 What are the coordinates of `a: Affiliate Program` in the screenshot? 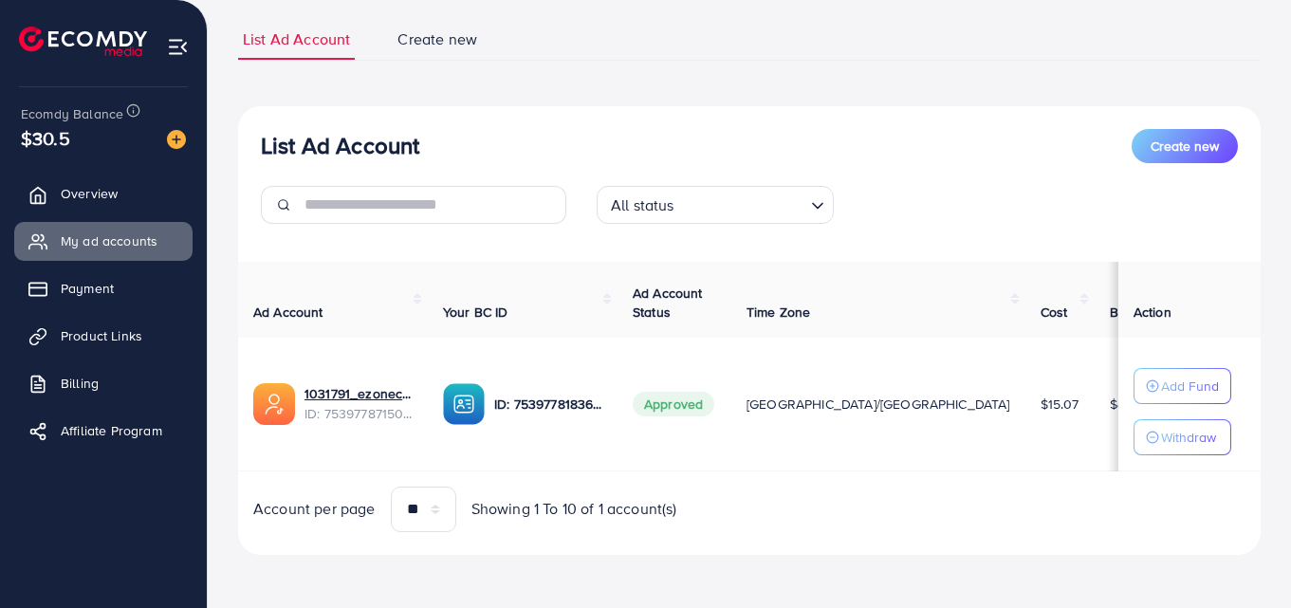 It's located at (103, 431).